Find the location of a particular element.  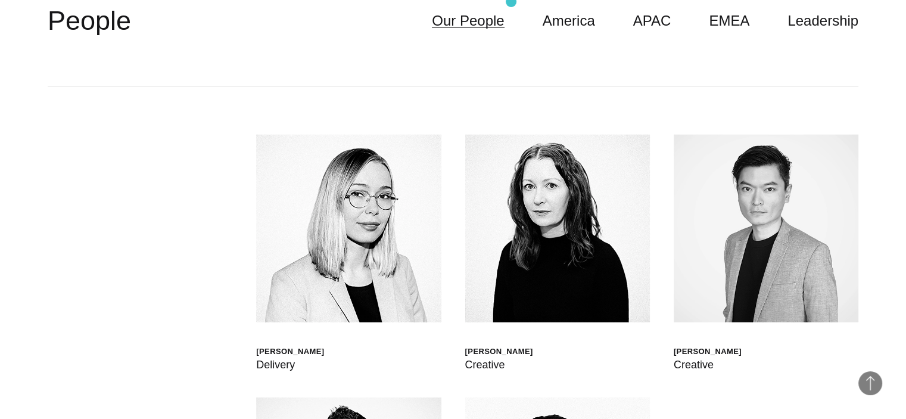

img: Daniel Ng is located at coordinates (766, 228).